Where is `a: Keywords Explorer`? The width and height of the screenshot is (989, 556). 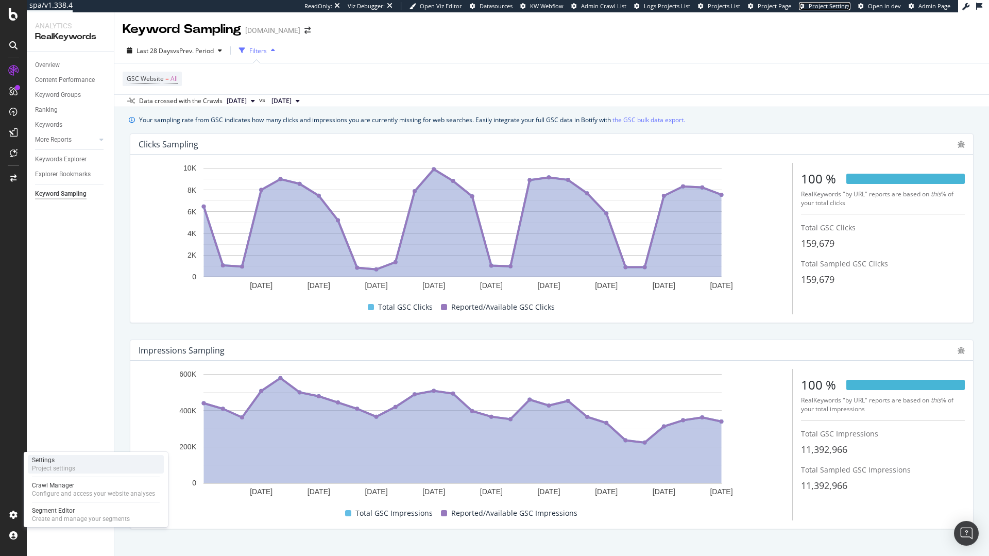 a: Keywords Explorer is located at coordinates (71, 159).